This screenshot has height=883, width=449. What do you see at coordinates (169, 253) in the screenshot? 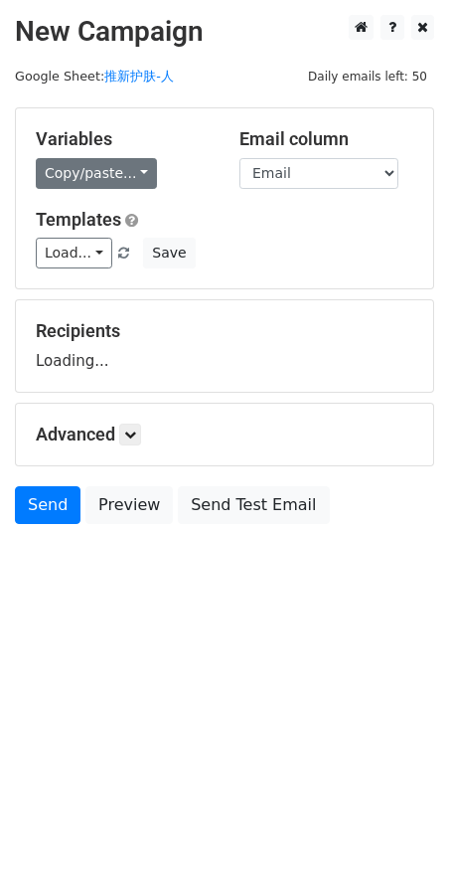
I see `button: Save` at bounding box center [169, 253].